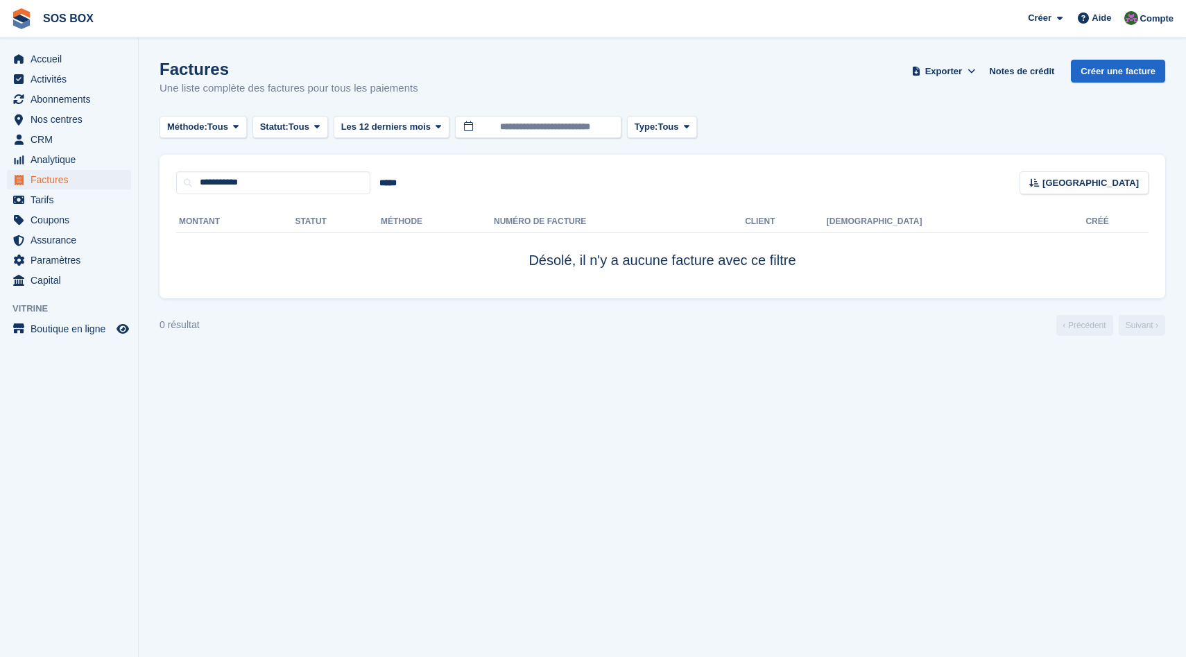 Image resolution: width=1186 pixels, height=657 pixels. What do you see at coordinates (1141, 325) in the screenshot?
I see `a: Suivant` at bounding box center [1141, 325].